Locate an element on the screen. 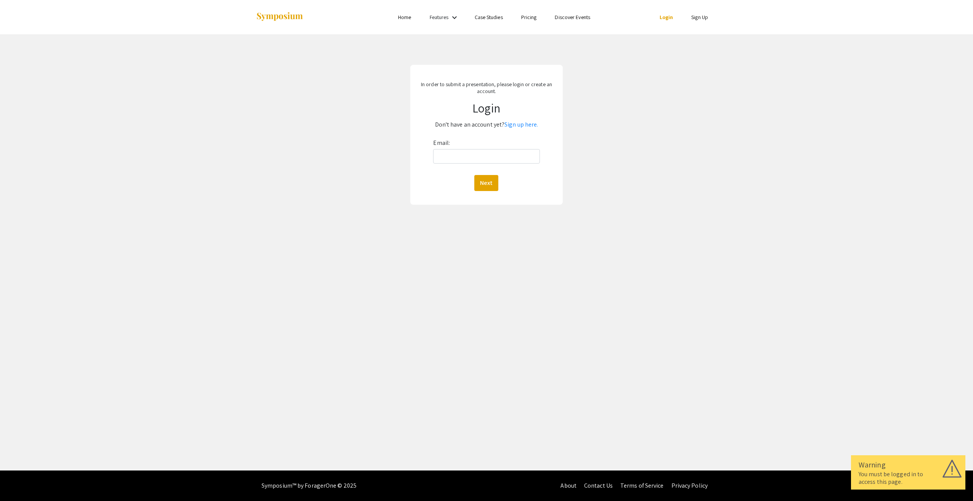  div: Warning is located at coordinates (909, 465).